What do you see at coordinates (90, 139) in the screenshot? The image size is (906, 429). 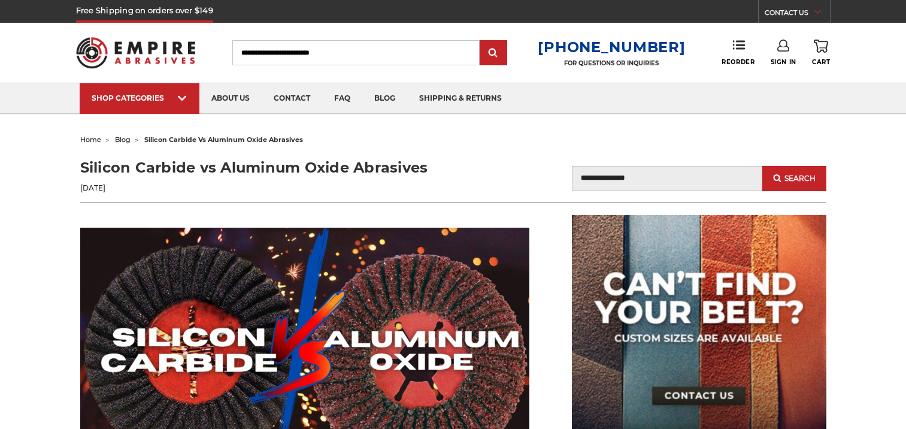 I see `span: home` at bounding box center [90, 139].